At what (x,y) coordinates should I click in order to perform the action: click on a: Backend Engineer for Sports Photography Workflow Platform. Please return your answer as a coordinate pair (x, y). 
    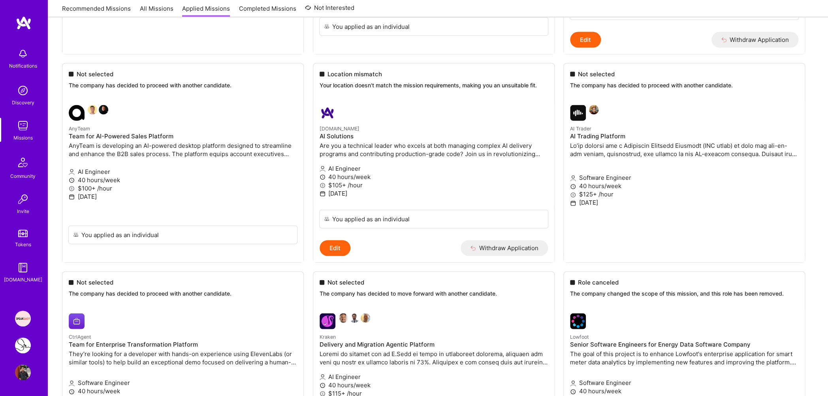
    Looking at the image, I should click on (23, 345).